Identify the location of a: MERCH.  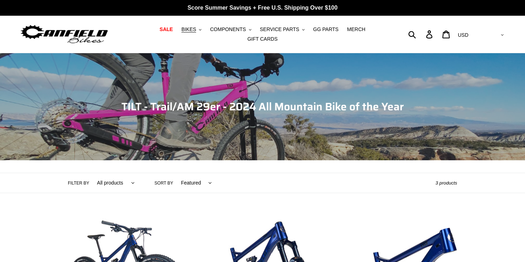
(356, 29).